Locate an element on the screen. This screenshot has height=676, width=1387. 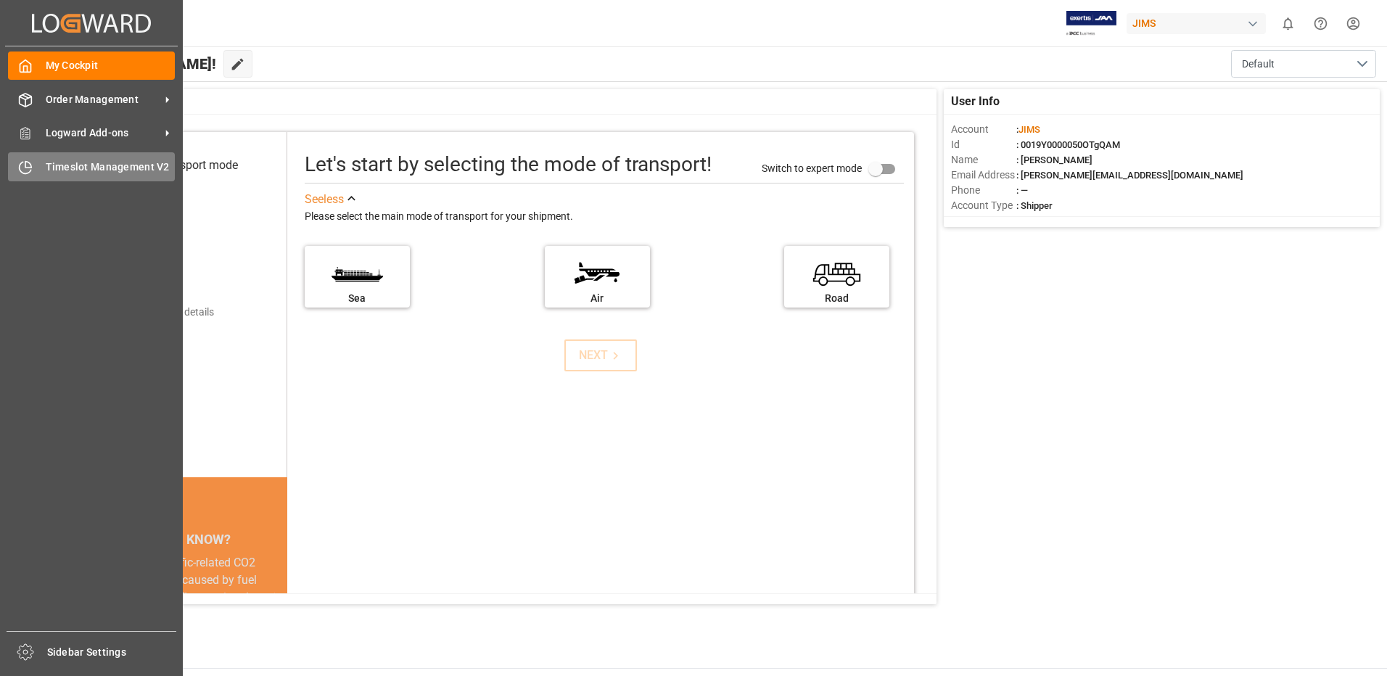
span: Name is located at coordinates (984, 160).